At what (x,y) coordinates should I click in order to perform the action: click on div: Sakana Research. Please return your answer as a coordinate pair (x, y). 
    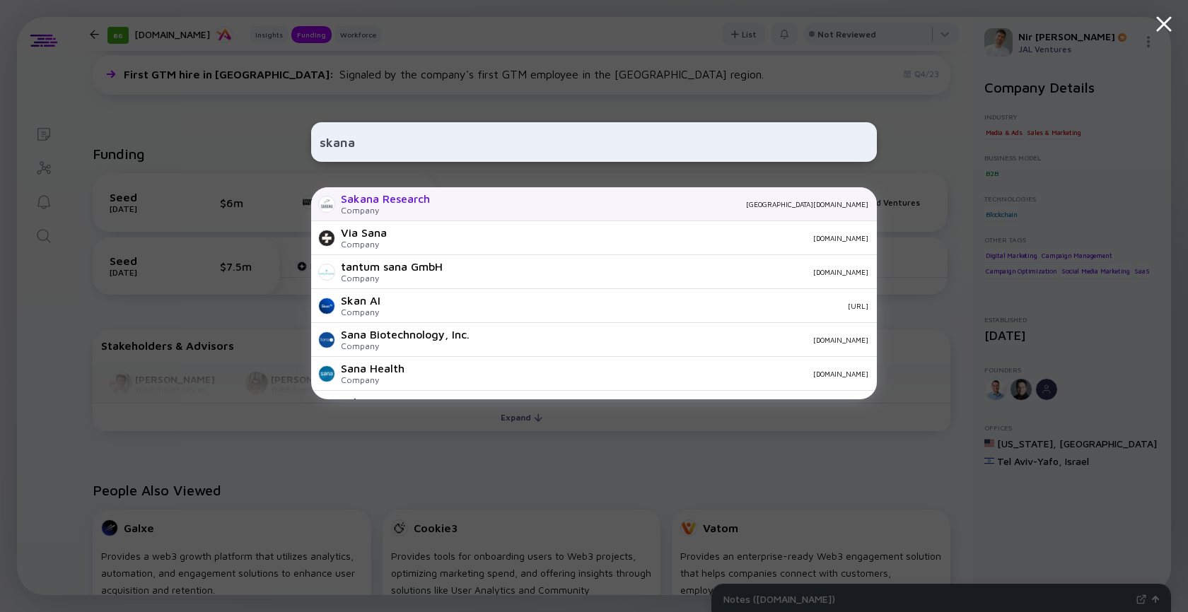
    Looking at the image, I should click on (385, 199).